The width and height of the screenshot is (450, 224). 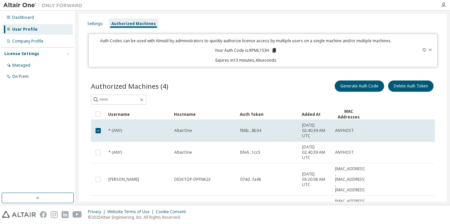 I want to click on span: 074d...fa48, so click(x=250, y=179).